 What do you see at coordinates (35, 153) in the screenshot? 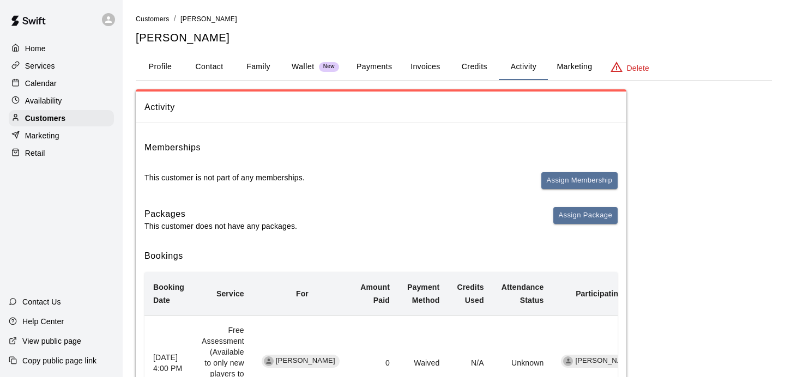
I see `p: Retail` at bounding box center [35, 153].